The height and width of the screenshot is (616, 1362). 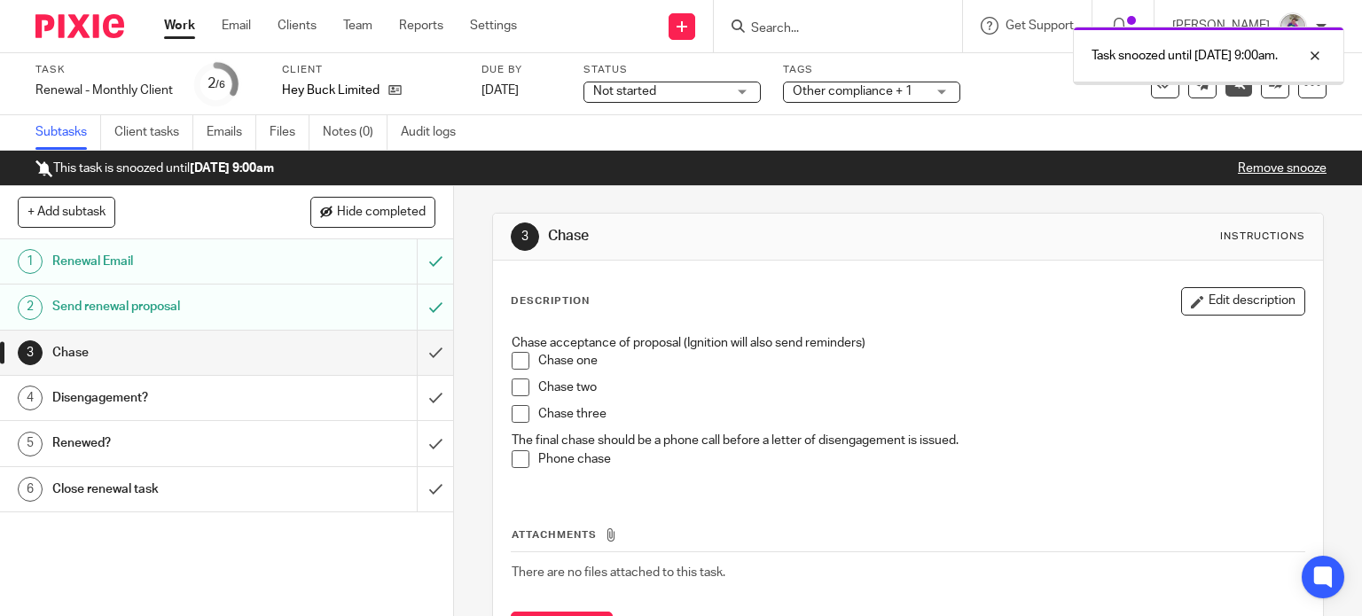 What do you see at coordinates (104, 70) in the screenshot?
I see `label: Task` at bounding box center [104, 70].